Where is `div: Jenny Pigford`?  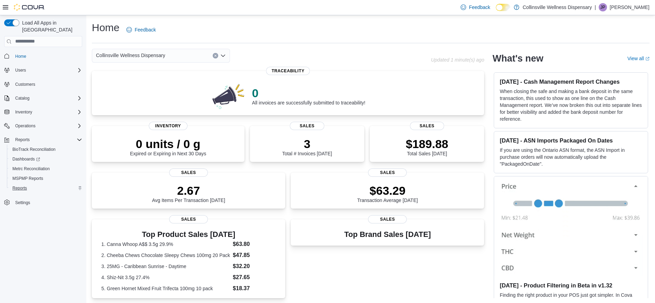
div: Jenny Pigford is located at coordinates (603, 7).